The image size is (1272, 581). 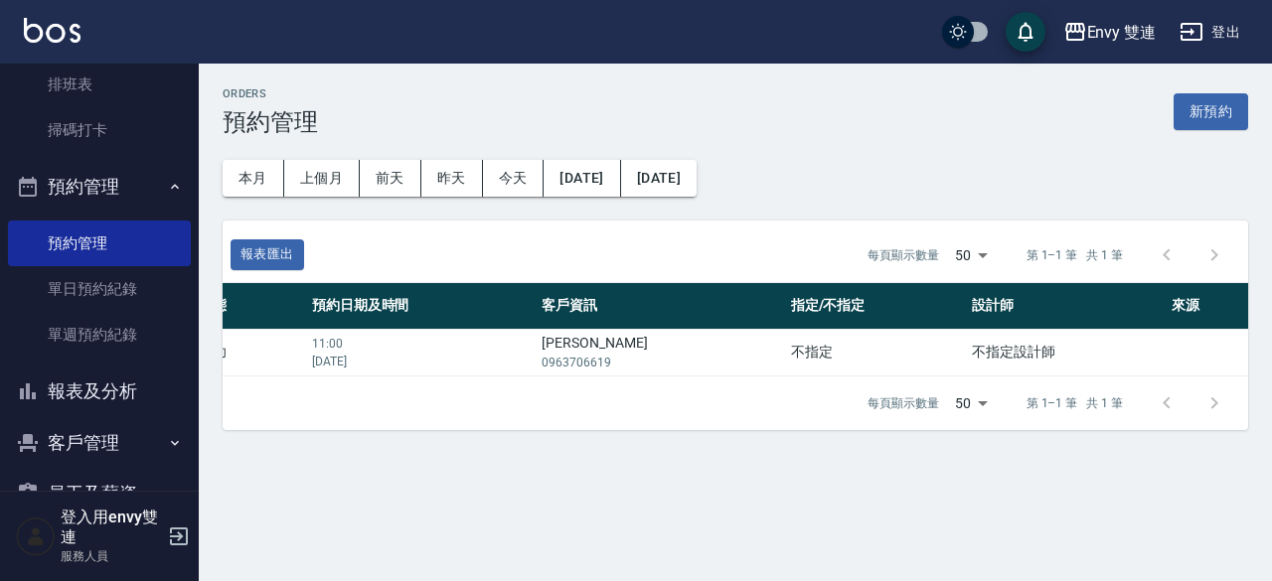 What do you see at coordinates (99, 130) in the screenshot?
I see `a: 掃碼打卡` at bounding box center [99, 130].